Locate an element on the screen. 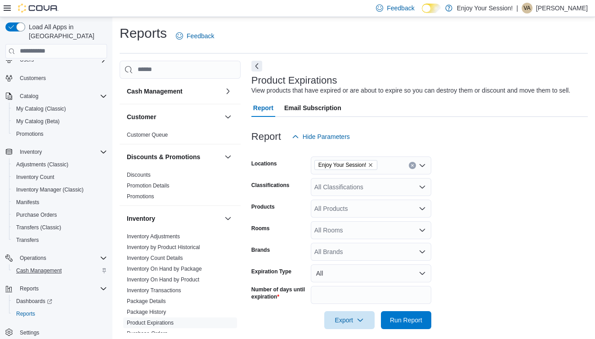 The width and height of the screenshot is (595, 339). a: Product Expirations is located at coordinates (150, 323).